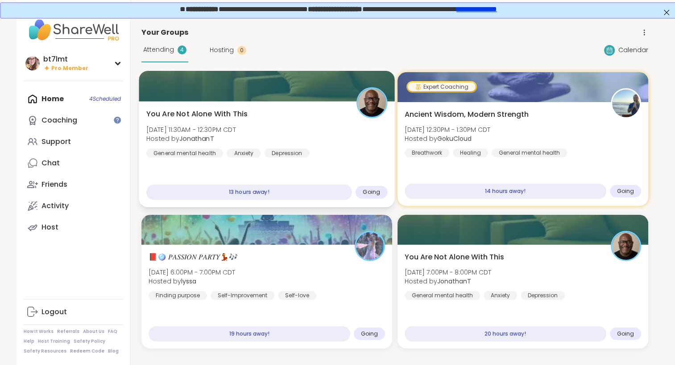  What do you see at coordinates (38, 332) in the screenshot?
I see `a: How It Works` at bounding box center [38, 332].